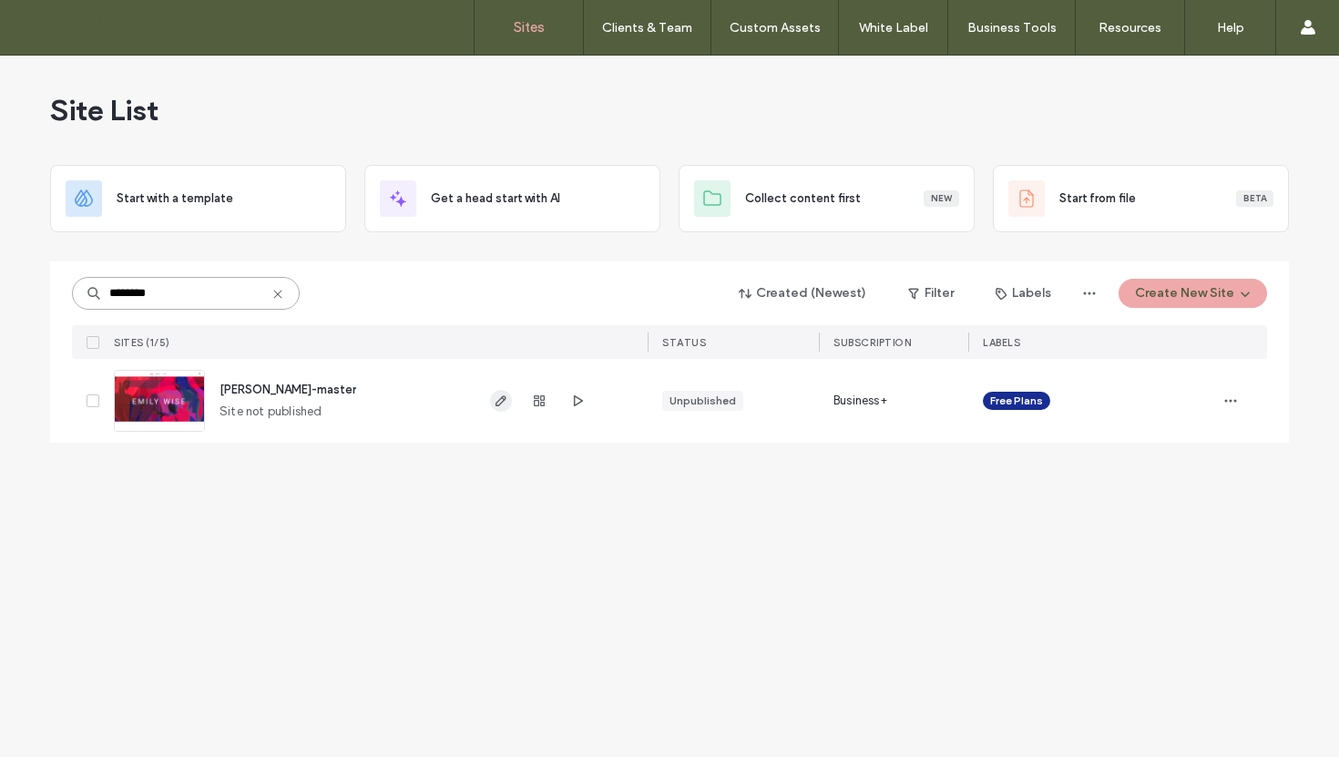  What do you see at coordinates (1012, 27) in the screenshot?
I see `label: Business Tools` at bounding box center [1012, 27].